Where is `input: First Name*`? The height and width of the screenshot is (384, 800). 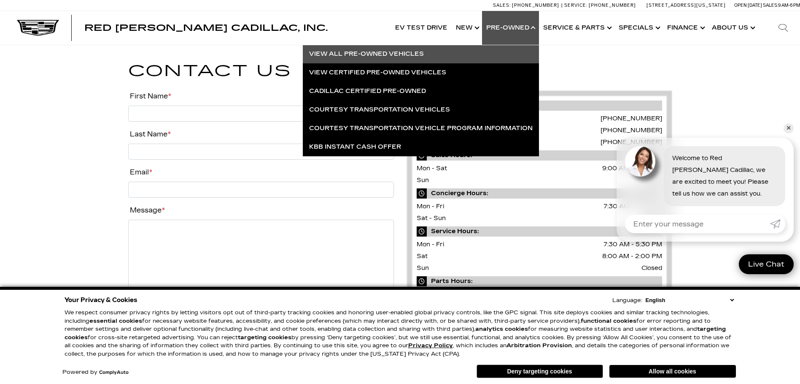 input: First Name* is located at coordinates (261, 114).